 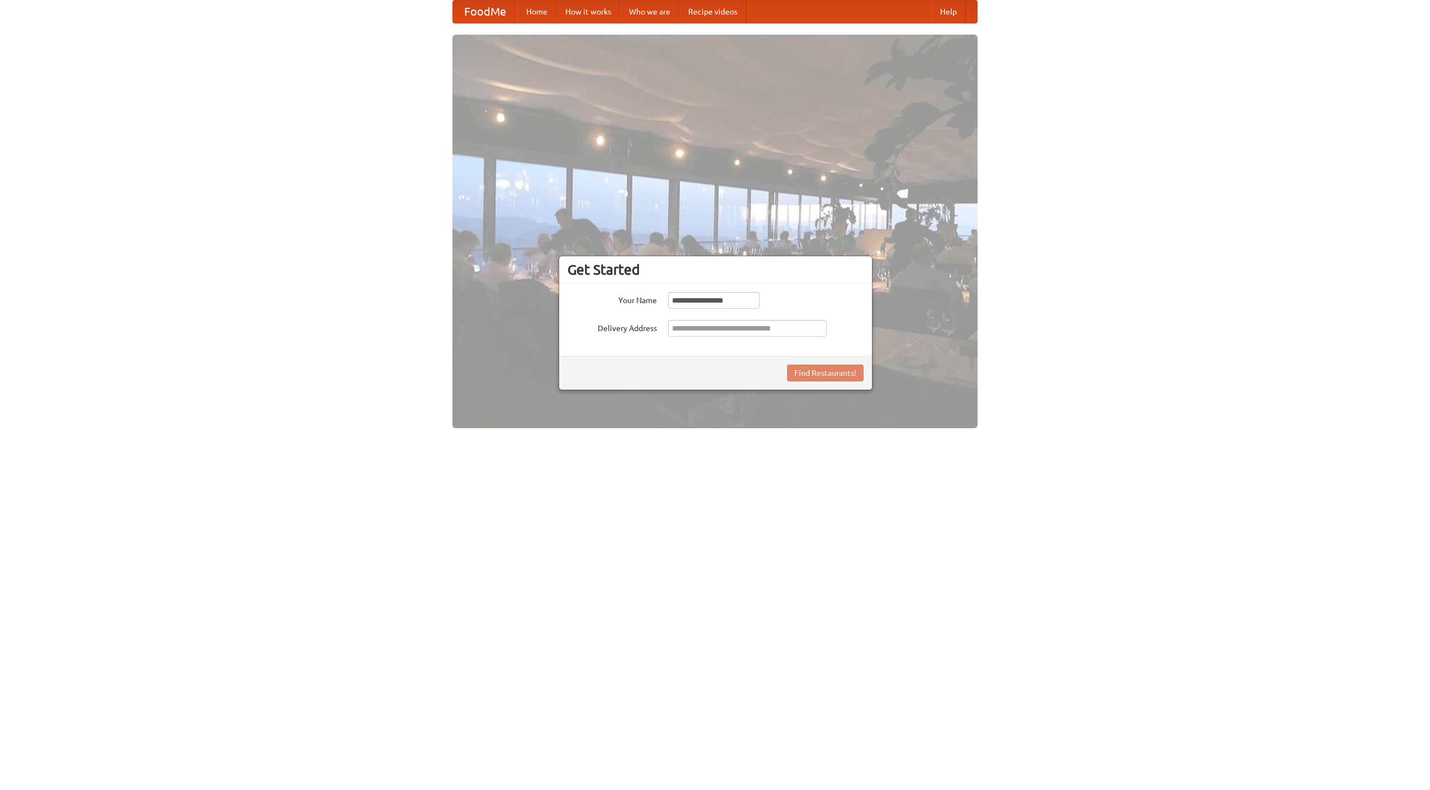 What do you see at coordinates (650, 12) in the screenshot?
I see `a: Who we are` at bounding box center [650, 12].